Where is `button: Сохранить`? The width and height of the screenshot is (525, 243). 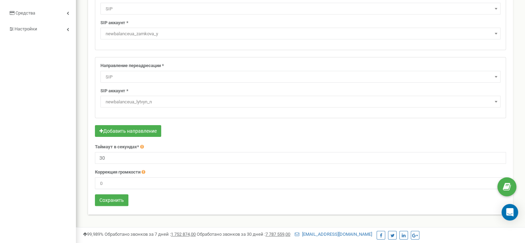
button: Сохранить is located at coordinates (111, 200).